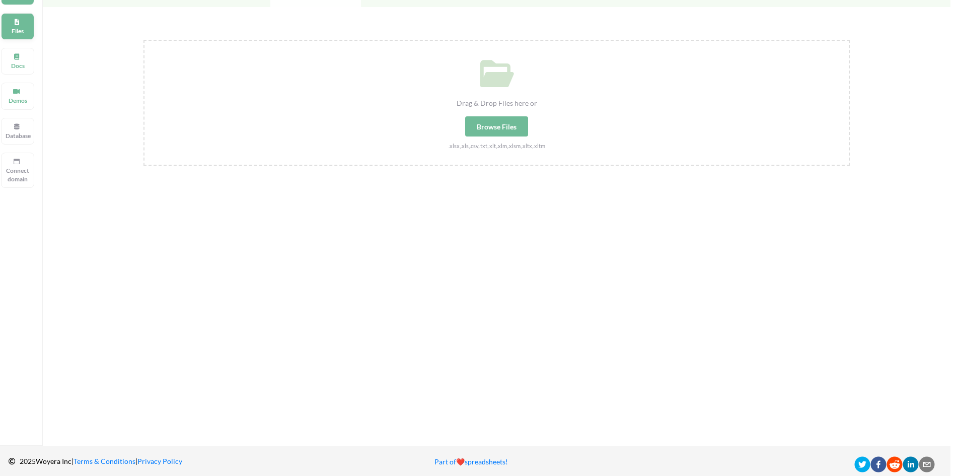 The height and width of the screenshot is (476, 958). I want to click on p: Database, so click(18, 135).